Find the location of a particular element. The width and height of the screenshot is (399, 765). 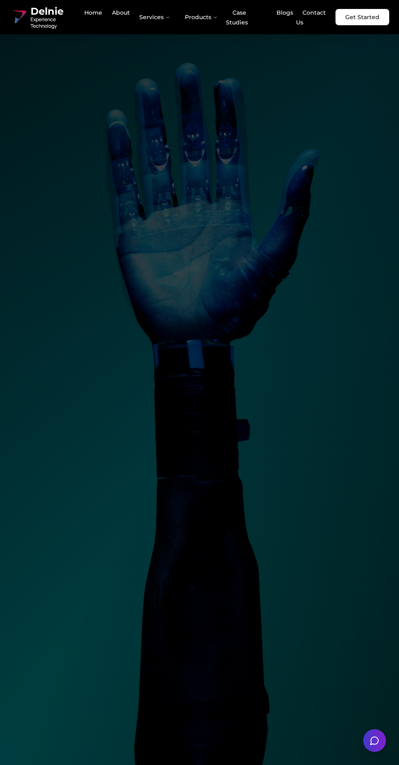

span: Delnie is located at coordinates (54, 11).